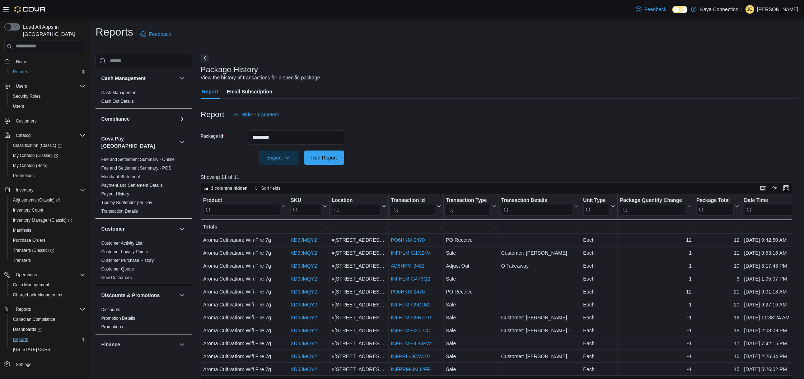 Image resolution: width=804 pixels, height=379 pixels. I want to click on span: Chargeback Management, so click(48, 295).